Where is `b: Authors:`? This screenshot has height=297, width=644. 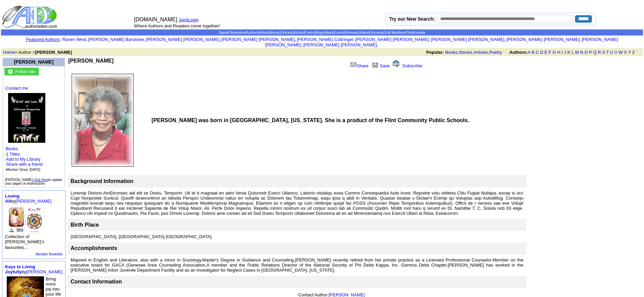 b: Authors: is located at coordinates (518, 52).